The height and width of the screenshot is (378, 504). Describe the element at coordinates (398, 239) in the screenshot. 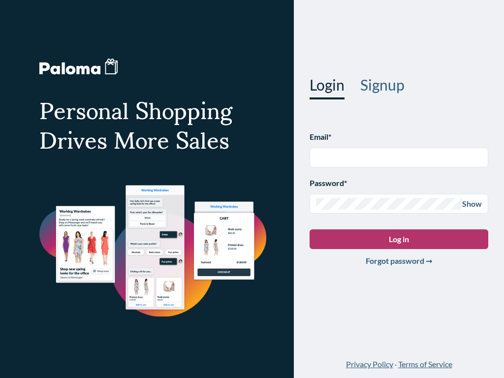

I see `button: Log in` at that location.